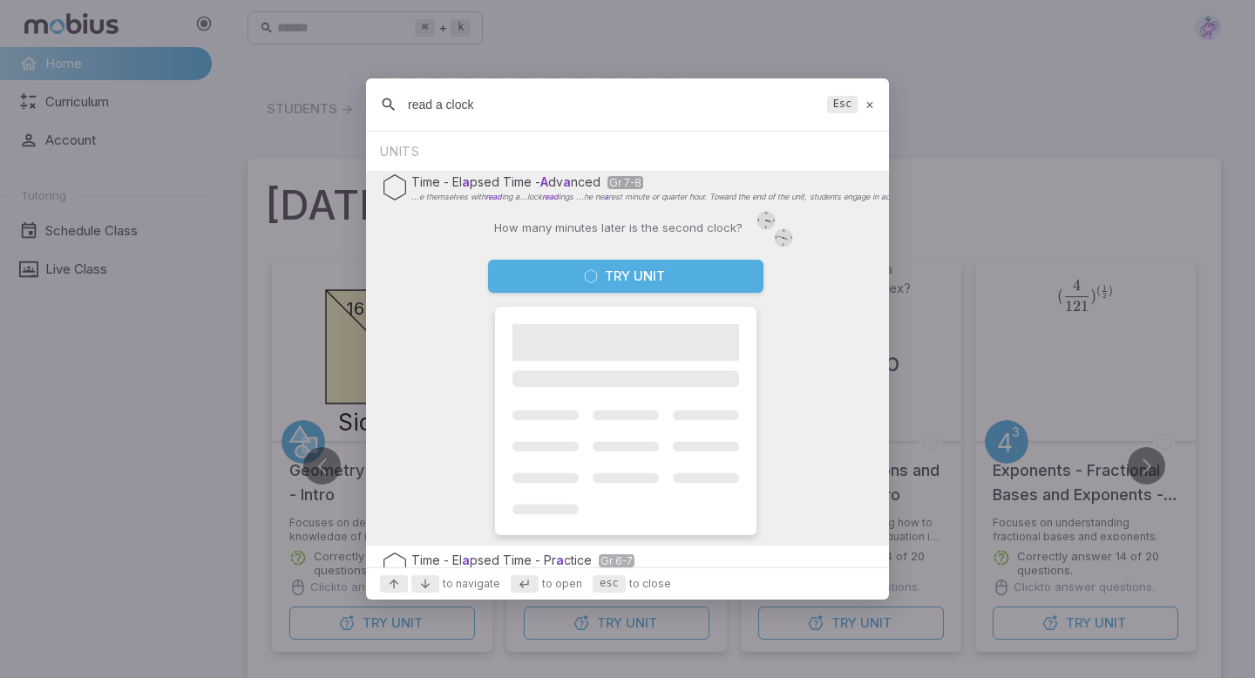  What do you see at coordinates (627, 150) in the screenshot?
I see `div: UNITS` at bounding box center [627, 150].